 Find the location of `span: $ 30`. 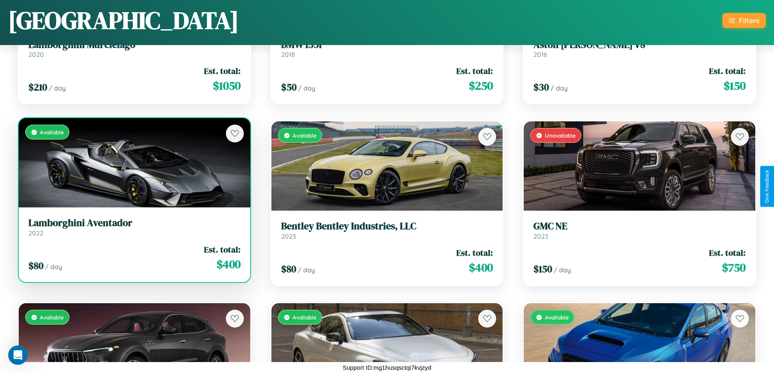

span: $ 30 is located at coordinates (541, 87).